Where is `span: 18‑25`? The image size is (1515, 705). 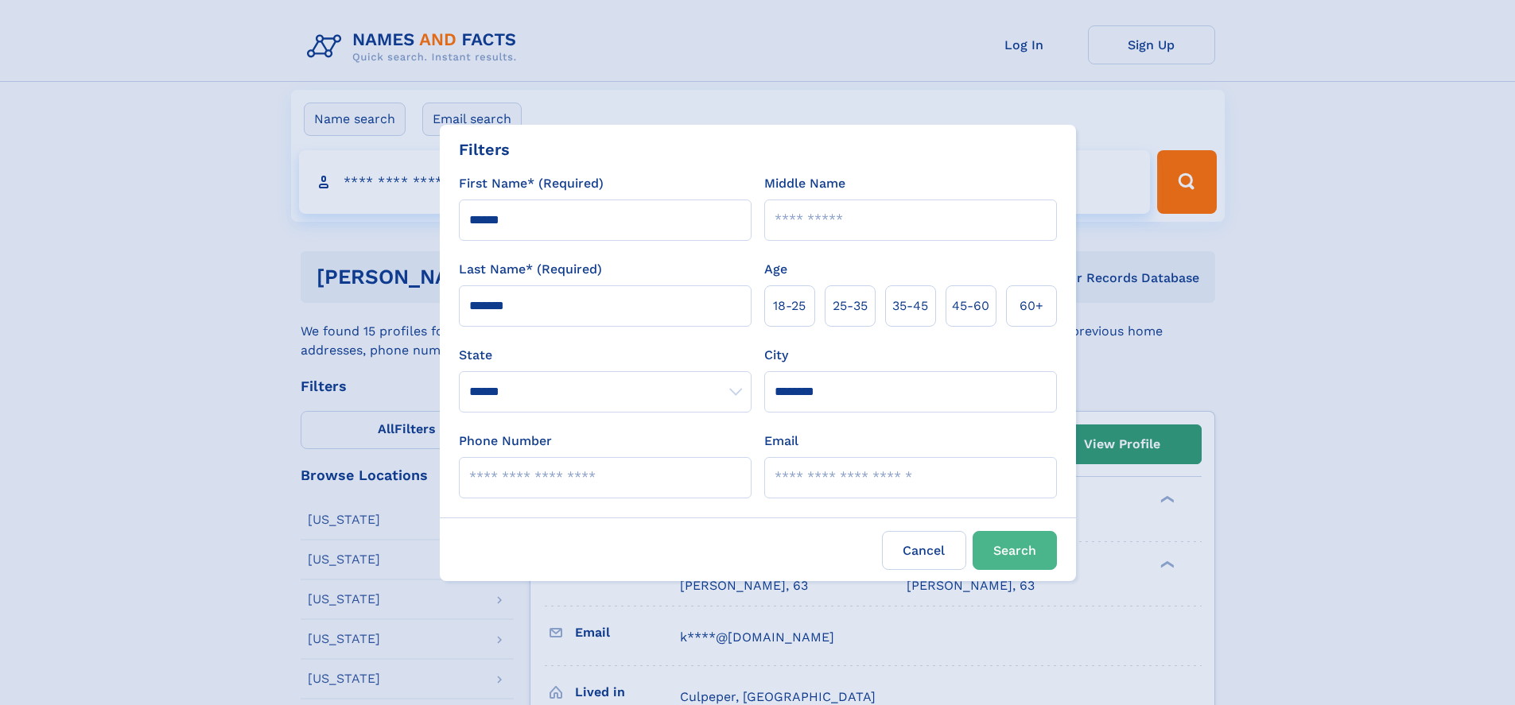
span: 18‑25 is located at coordinates (789, 306).